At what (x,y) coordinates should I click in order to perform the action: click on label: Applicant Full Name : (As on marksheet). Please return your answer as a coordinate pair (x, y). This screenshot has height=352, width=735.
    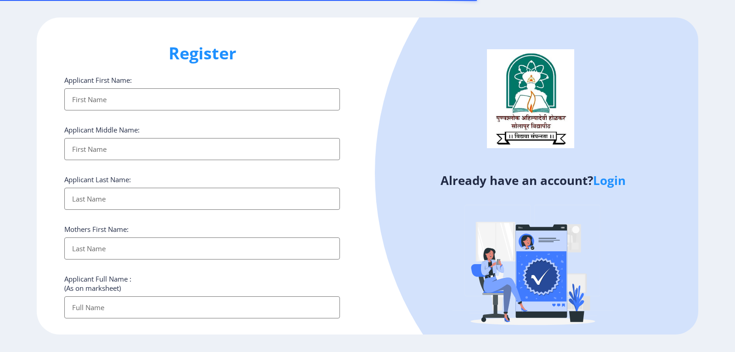
    Looking at the image, I should click on (98, 283).